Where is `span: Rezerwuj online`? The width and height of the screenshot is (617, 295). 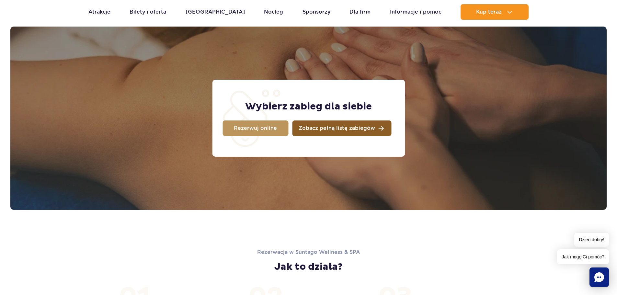 span: Rezerwuj online is located at coordinates (255, 128).